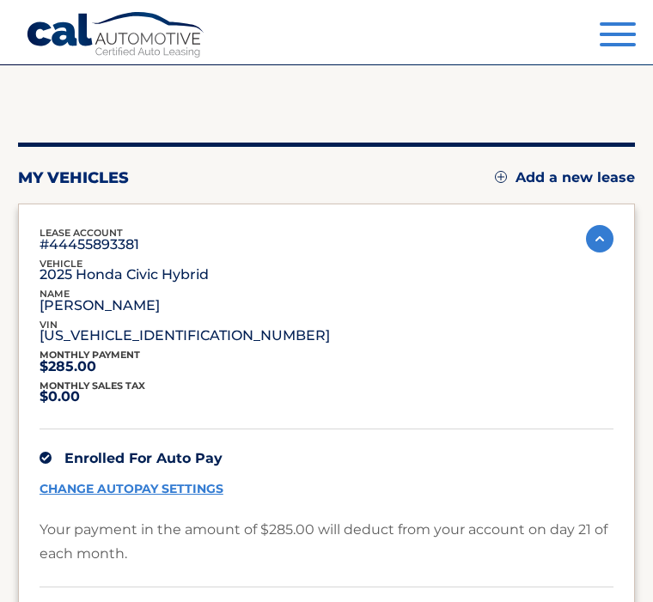 This screenshot has width=653, height=602. What do you see at coordinates (61, 264) in the screenshot?
I see `span: vehicle` at bounding box center [61, 264].